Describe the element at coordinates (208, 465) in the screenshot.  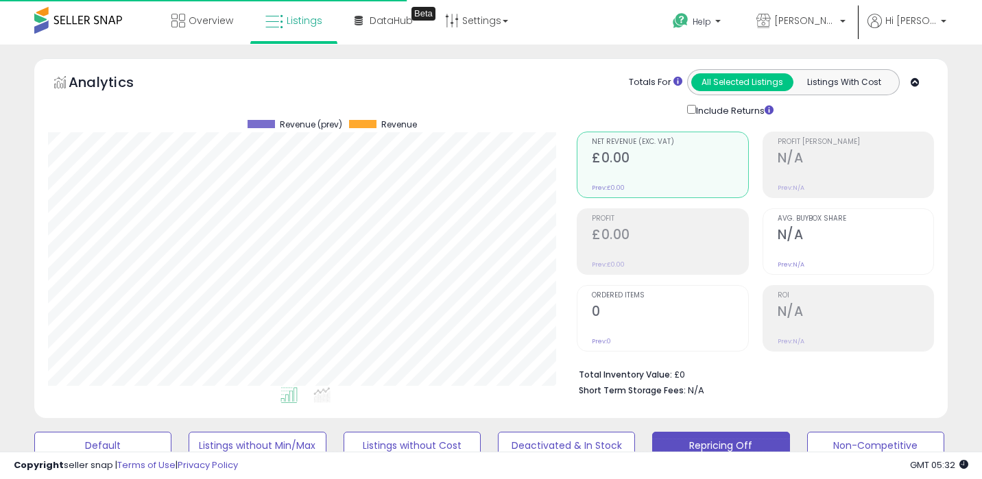
I see `a: Privacy Policy` at that location.